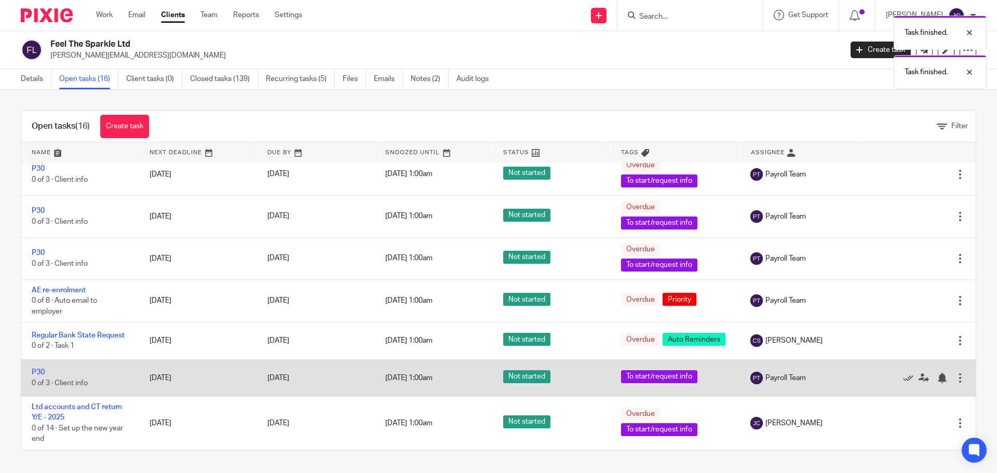 This screenshot has height=473, width=997. What do you see at coordinates (911, 378) in the screenshot?
I see `a: Mark as done` at bounding box center [911, 378].